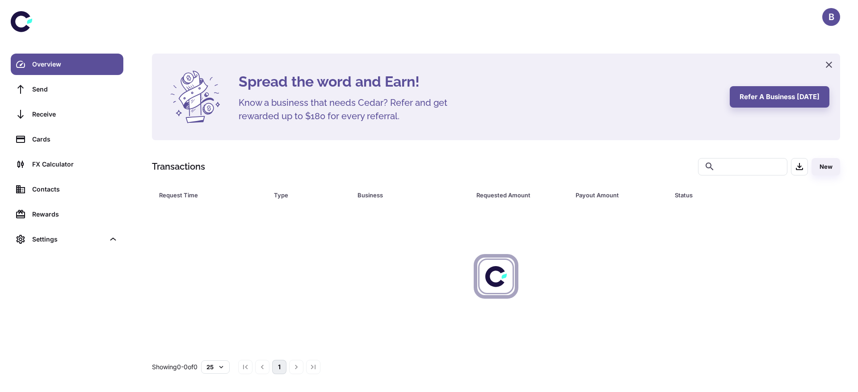 The width and height of the screenshot is (858, 392). Describe the element at coordinates (521, 195) in the screenshot. I see `span: Requested Amount` at that location.